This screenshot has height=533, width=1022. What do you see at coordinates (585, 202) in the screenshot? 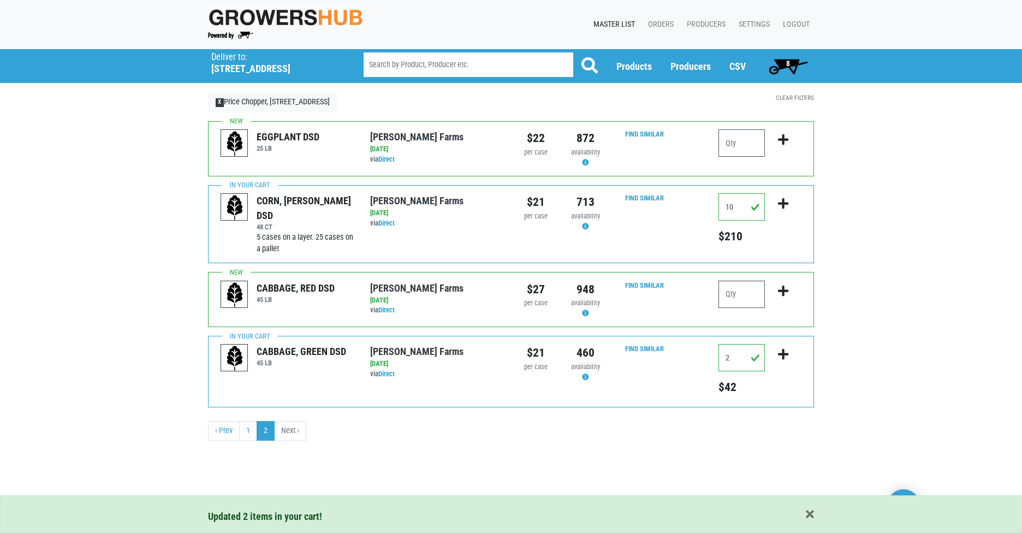
I see `div: 713` at bounding box center [585, 202].